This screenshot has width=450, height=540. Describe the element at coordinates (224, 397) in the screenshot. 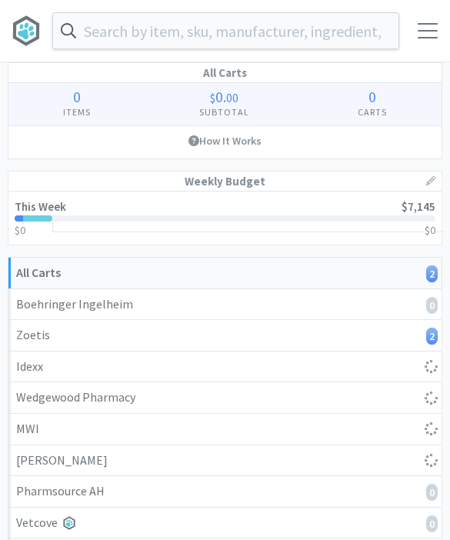

I see `div: Wedgewood Pharmacy` at that location.